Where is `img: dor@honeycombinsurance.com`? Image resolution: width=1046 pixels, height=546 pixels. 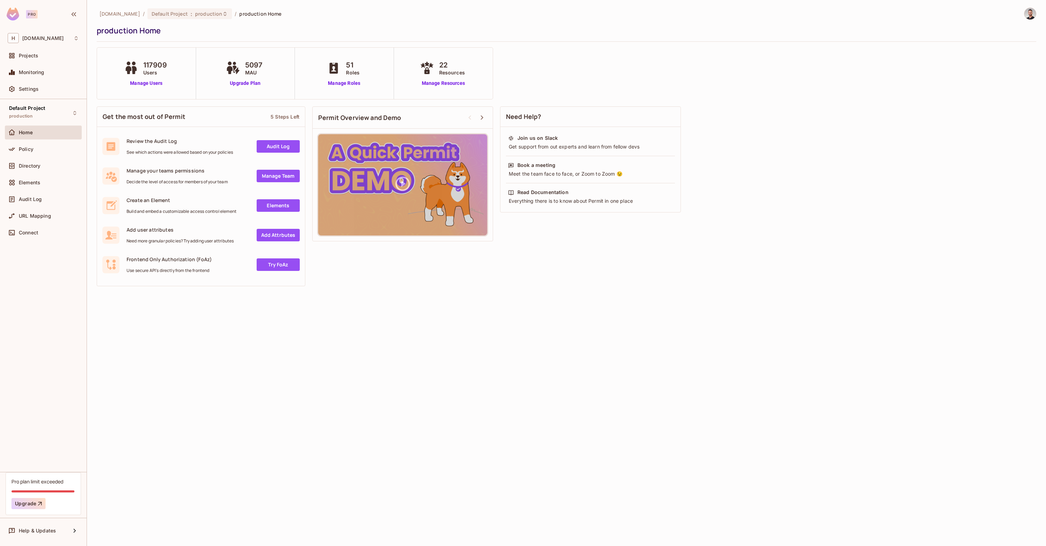 img: dor@honeycombinsurance.com is located at coordinates (1030, 14).